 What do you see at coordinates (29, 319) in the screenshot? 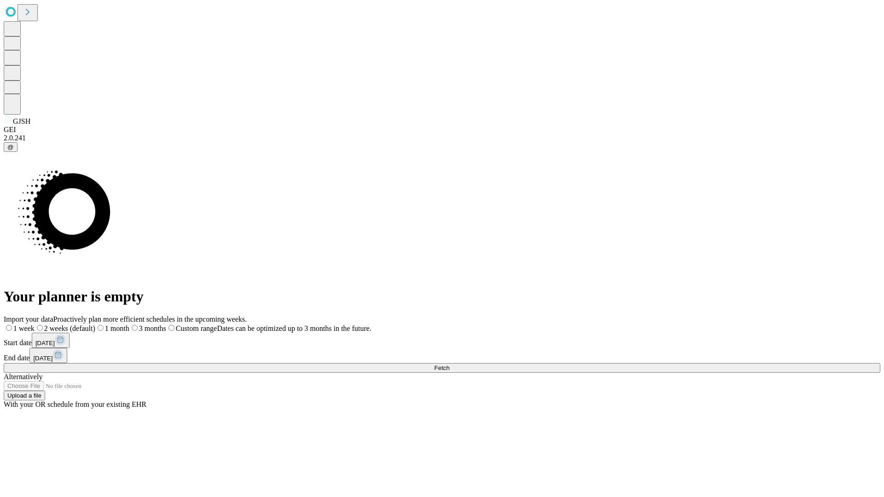
I see `span: Import your data` at bounding box center [29, 319].